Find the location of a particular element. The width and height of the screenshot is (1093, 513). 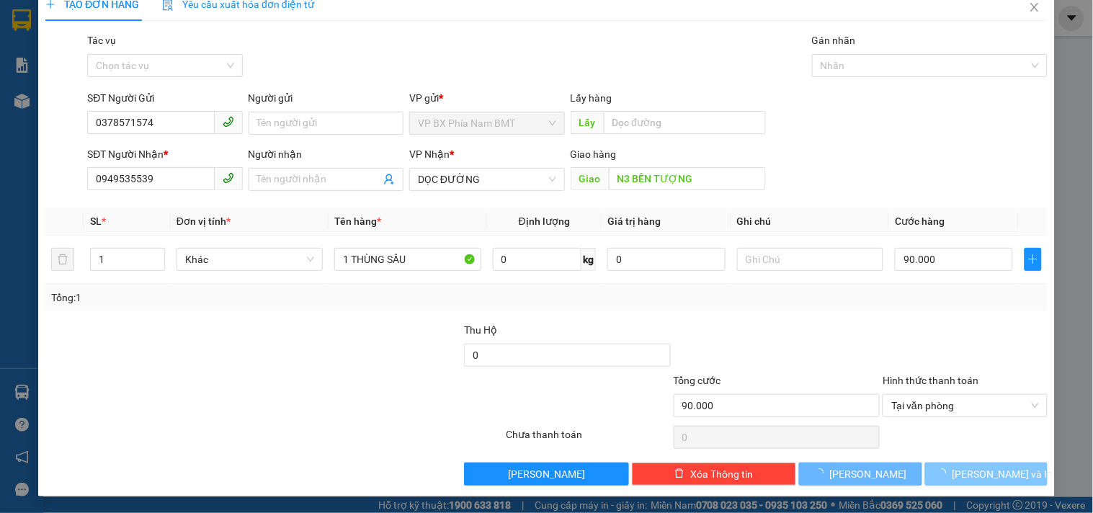

div: 0348673229 is located at coordinates (63, 57).